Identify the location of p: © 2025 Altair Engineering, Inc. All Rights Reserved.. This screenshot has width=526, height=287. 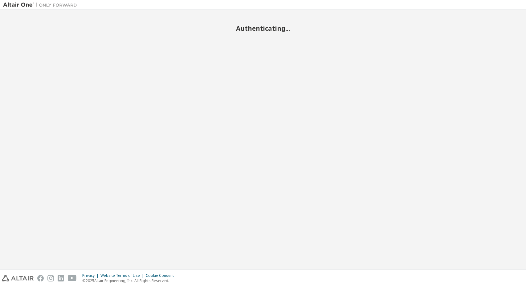
(130, 281).